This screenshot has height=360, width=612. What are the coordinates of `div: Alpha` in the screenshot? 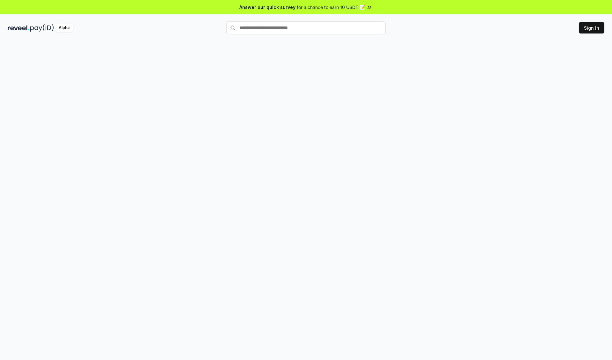 It's located at (64, 28).